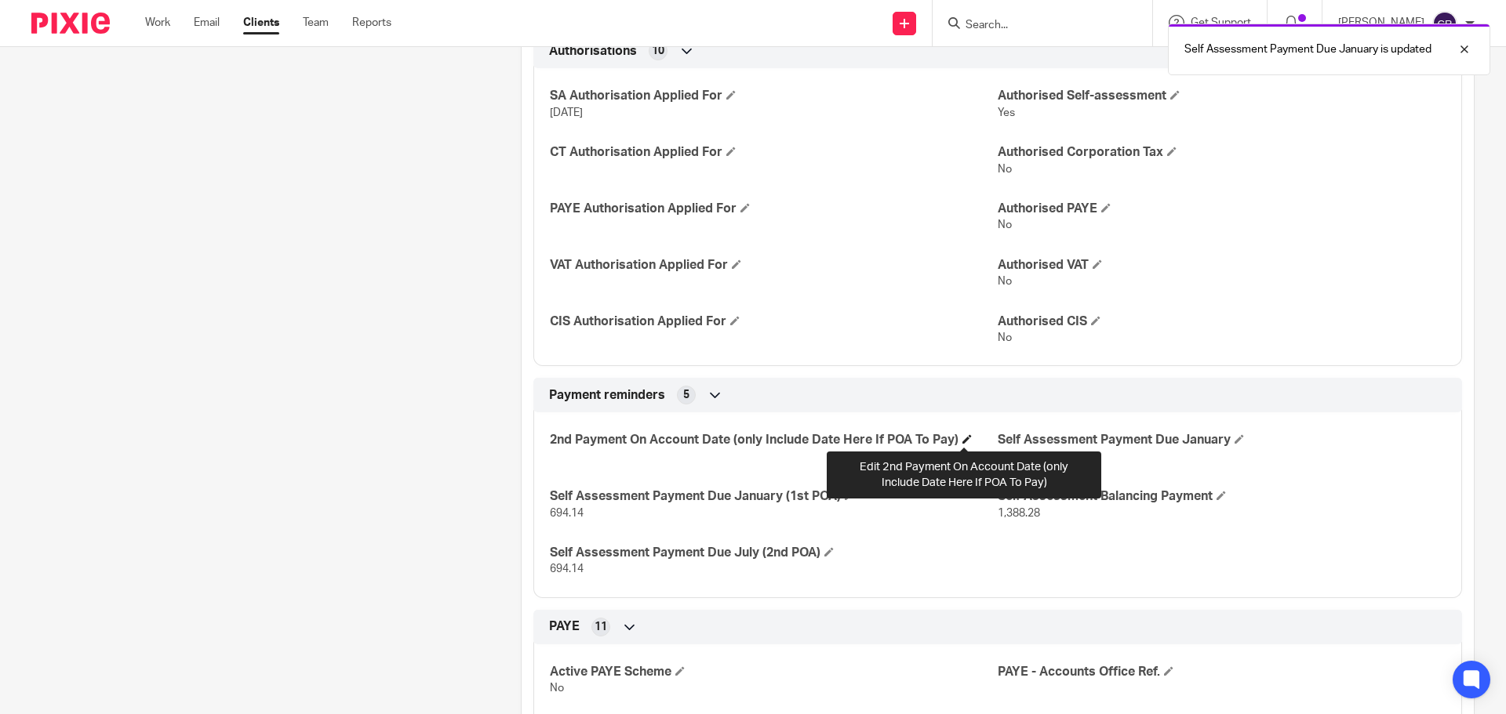  Describe the element at coordinates (773, 496) in the screenshot. I see `h4: Self Assessment Payment Due January (1st POA)` at that location.